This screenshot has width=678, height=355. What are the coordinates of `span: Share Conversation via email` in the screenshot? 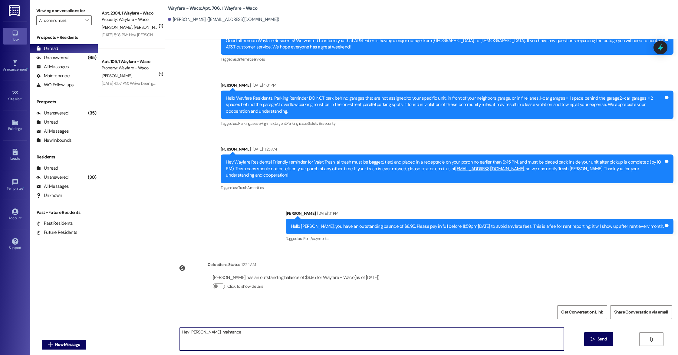 It's located at (641, 312).